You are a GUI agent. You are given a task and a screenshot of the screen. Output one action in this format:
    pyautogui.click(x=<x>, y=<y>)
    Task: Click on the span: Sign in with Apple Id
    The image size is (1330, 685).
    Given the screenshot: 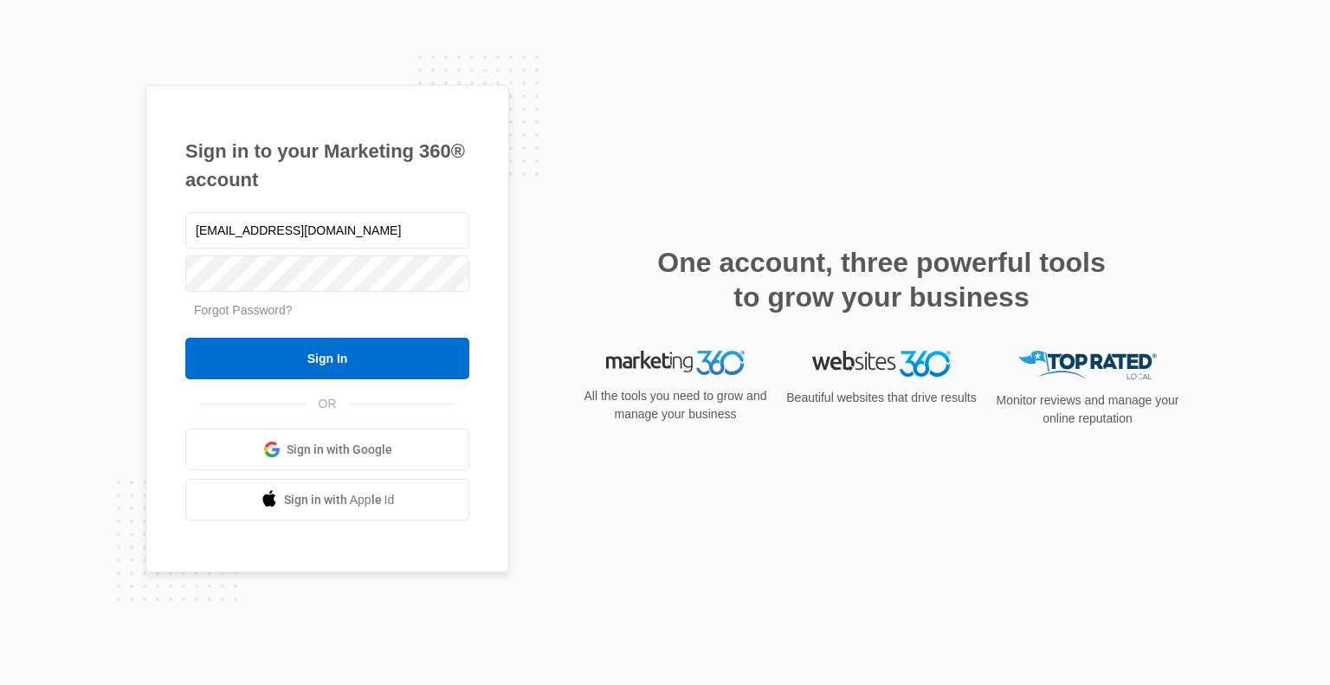 What is the action you would take?
    pyautogui.click(x=339, y=500)
    